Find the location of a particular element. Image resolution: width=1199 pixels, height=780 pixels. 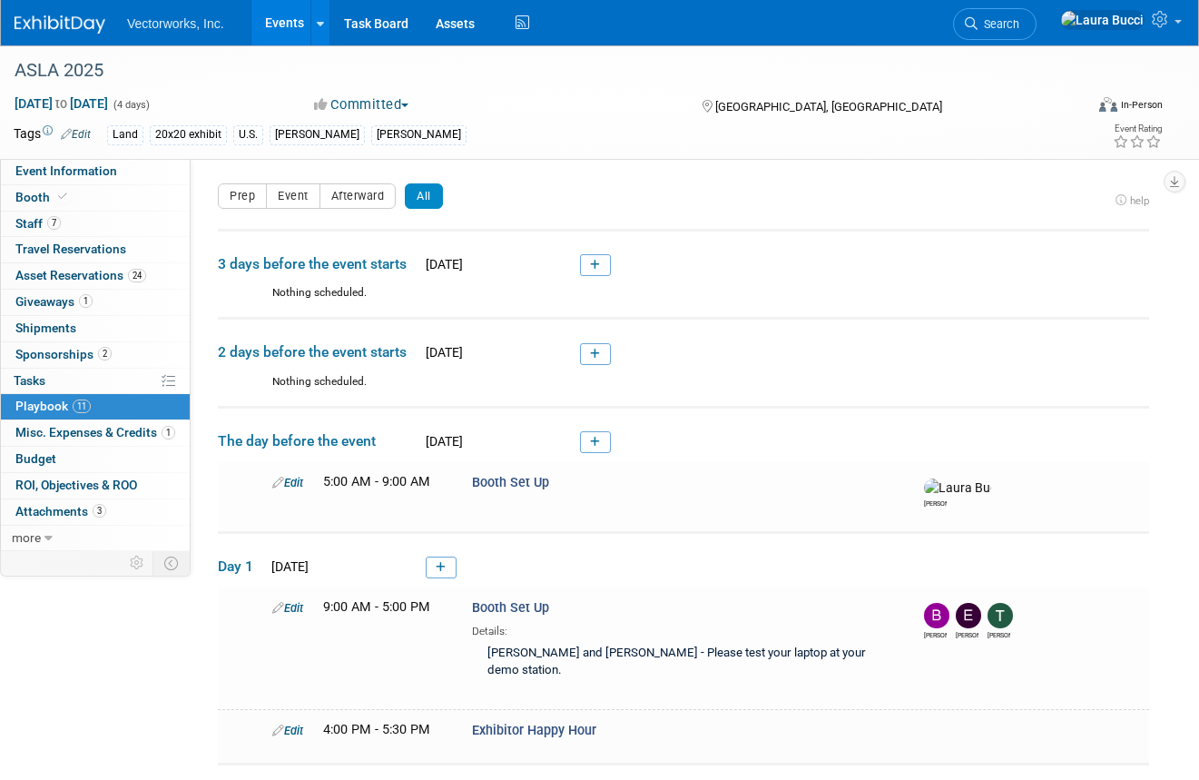

span: 9:00 AM - 5:00 PM is located at coordinates (377, 606).